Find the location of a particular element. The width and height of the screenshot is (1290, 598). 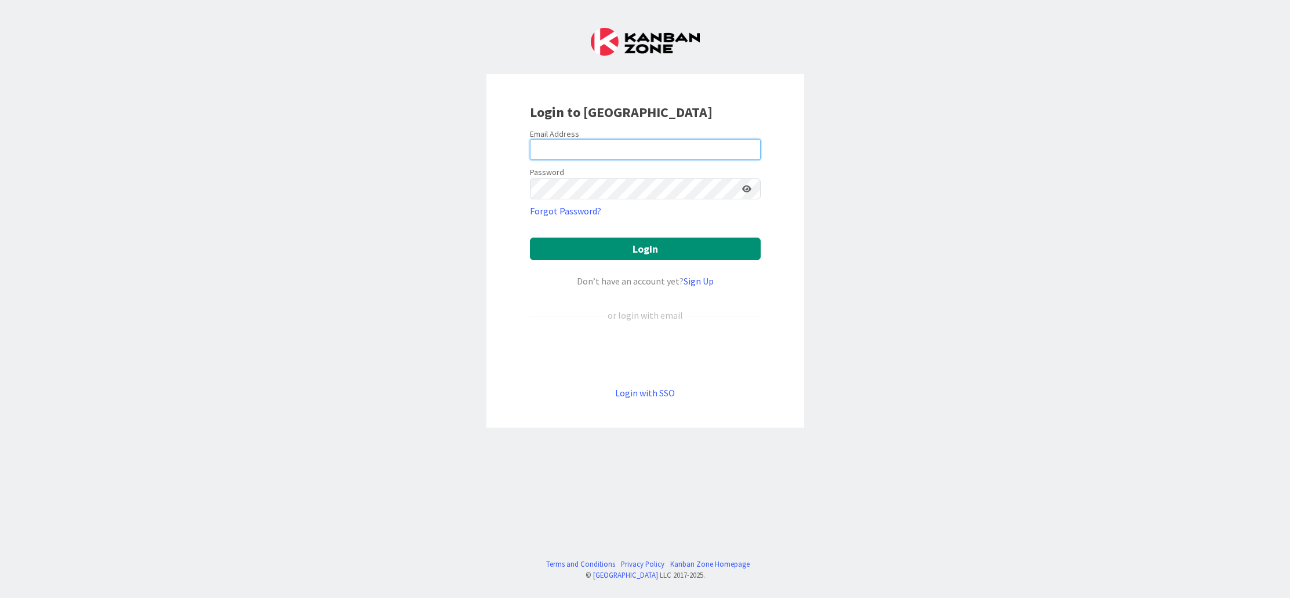

a: Sign Up is located at coordinates (699, 281).